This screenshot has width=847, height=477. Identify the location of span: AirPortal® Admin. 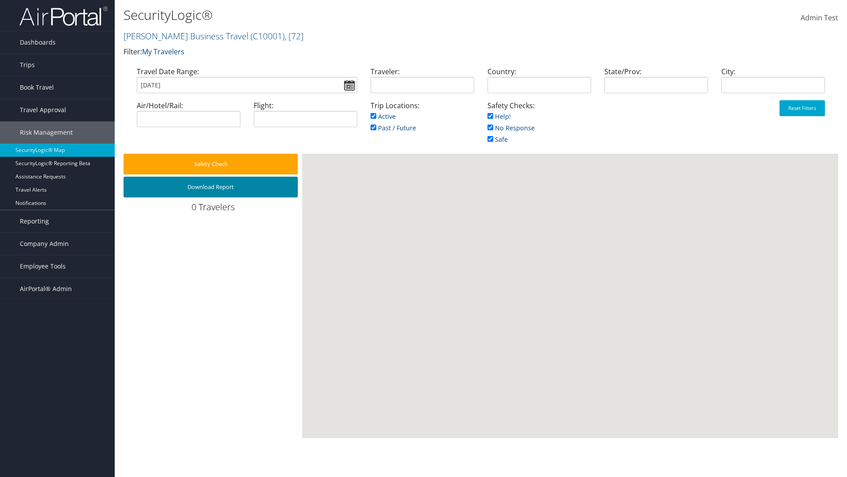
(46, 289).